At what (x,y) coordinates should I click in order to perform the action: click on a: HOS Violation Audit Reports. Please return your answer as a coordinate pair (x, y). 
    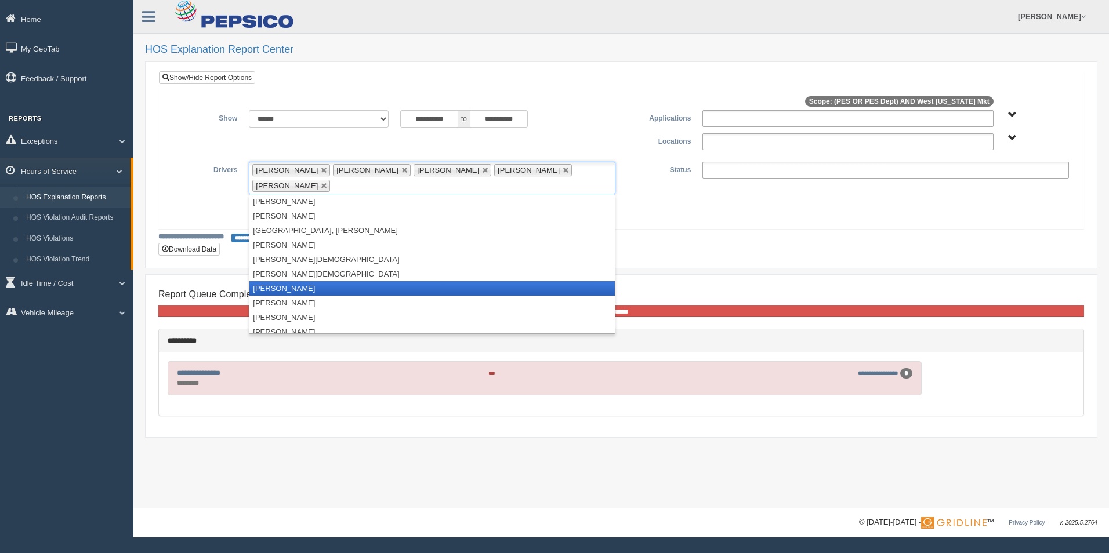
    Looking at the image, I should click on (75, 218).